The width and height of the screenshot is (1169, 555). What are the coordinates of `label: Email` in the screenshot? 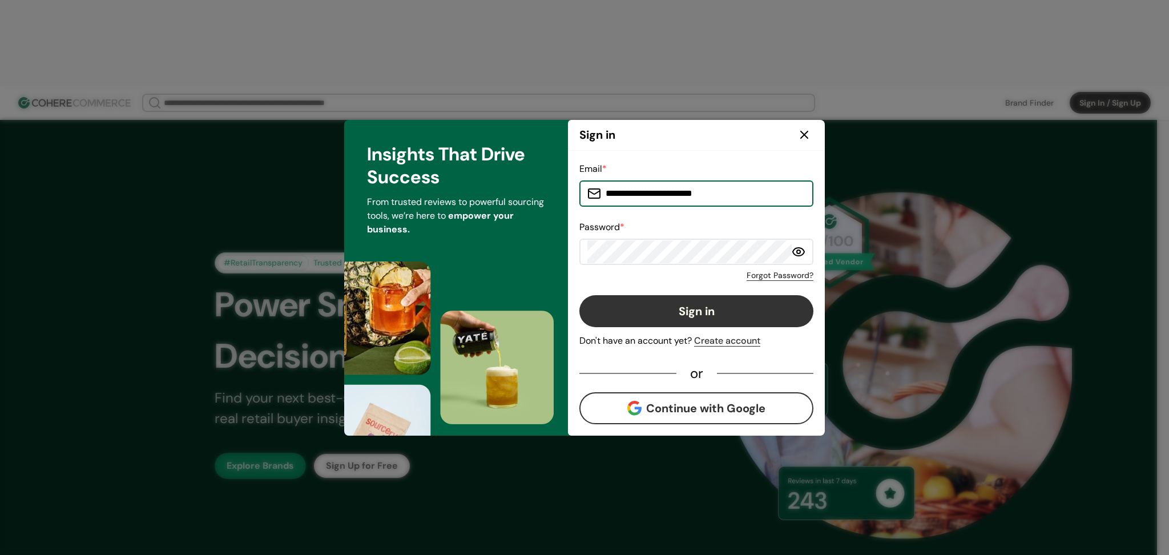 It's located at (593, 168).